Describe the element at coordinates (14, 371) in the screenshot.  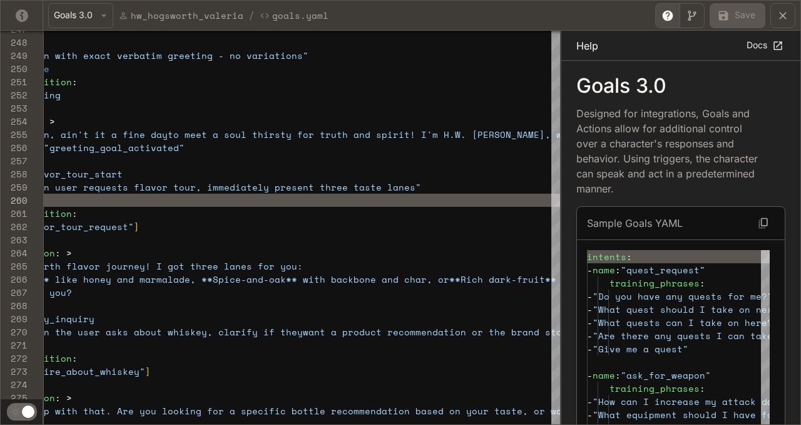
I see `div: 273` at that location.